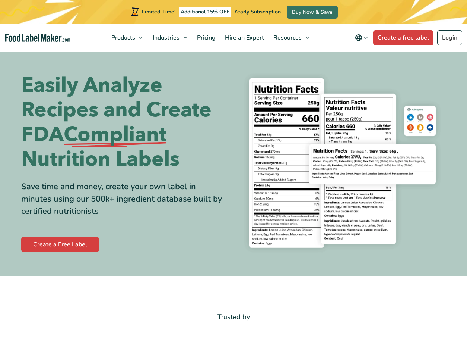 Image resolution: width=467 pixels, height=337 pixels. Describe the element at coordinates (258, 12) in the screenshot. I see `span: Yearly Subscription` at that location.